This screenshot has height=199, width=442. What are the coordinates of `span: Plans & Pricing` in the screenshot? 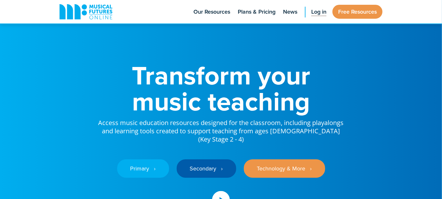 It's located at (257, 12).